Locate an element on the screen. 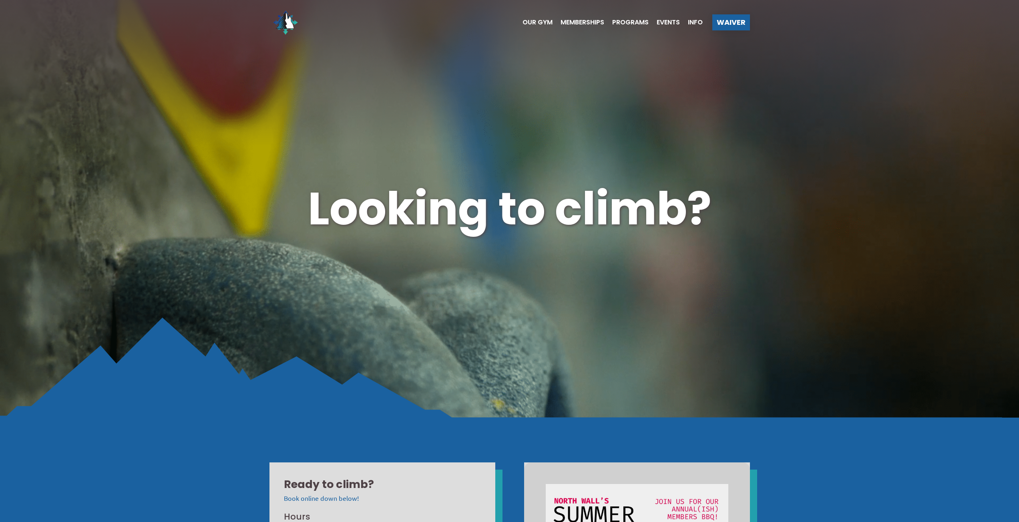  span: Events is located at coordinates (668, 22).